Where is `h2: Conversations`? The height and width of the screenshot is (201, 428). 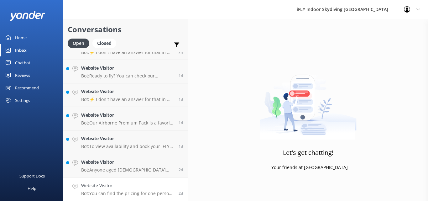 h2: Conversations is located at coordinates (125, 29).